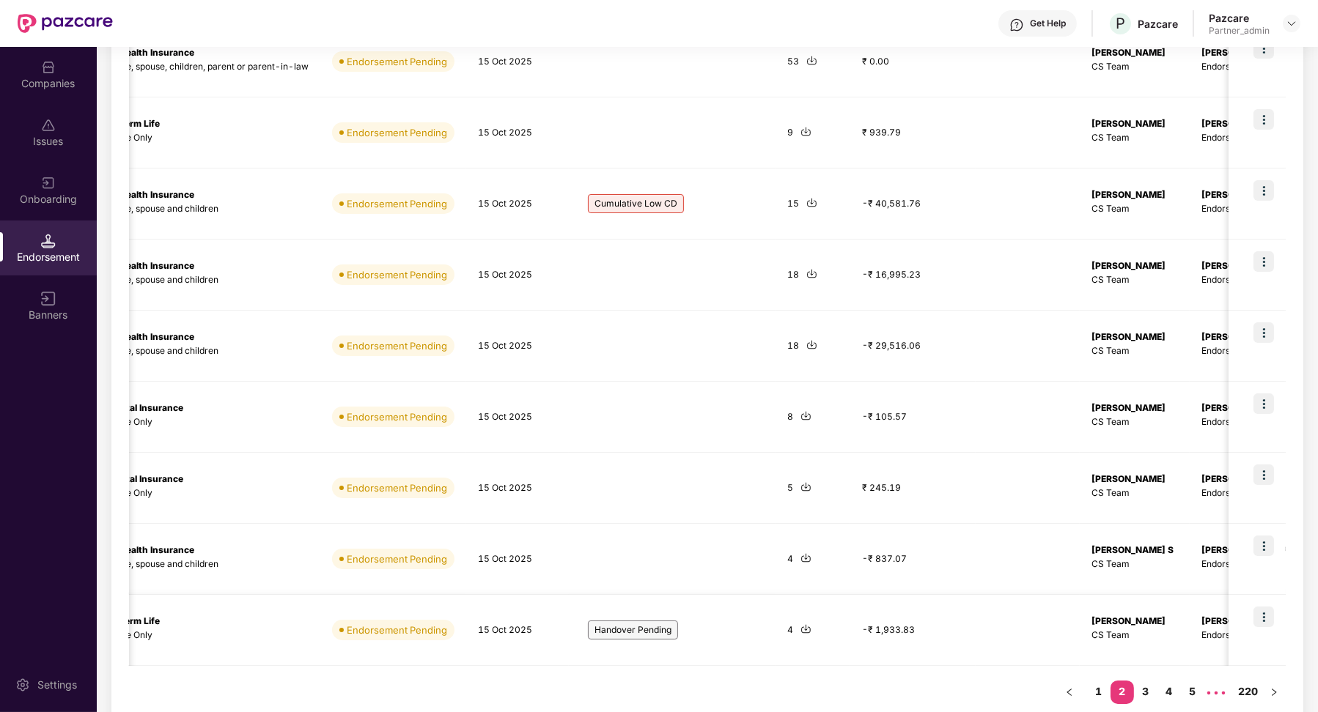 The width and height of the screenshot is (1318, 712). Describe the element at coordinates (1239, 31) in the screenshot. I see `div: Partner_admin` at that location.